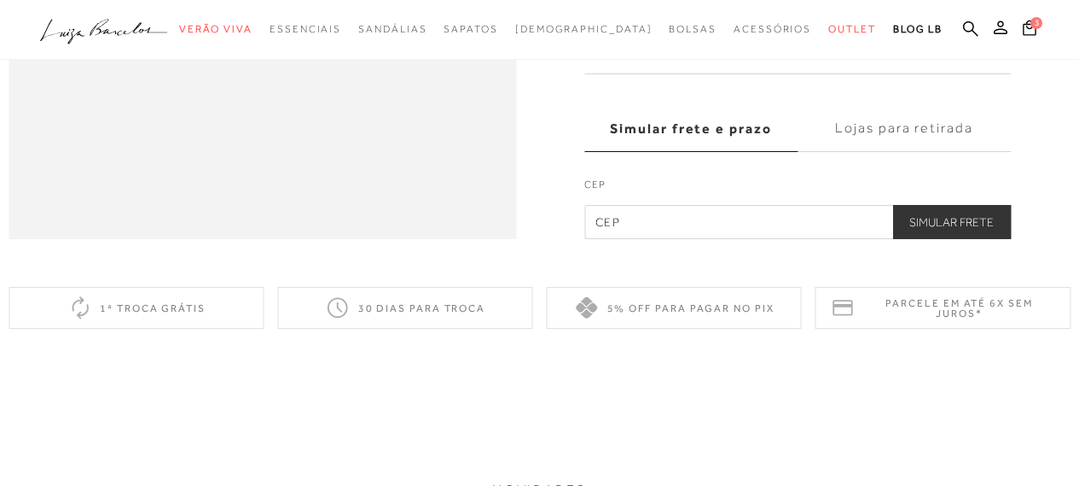  Describe the element at coordinates (693, 29) in the screenshot. I see `span: Bolsas` at that location.